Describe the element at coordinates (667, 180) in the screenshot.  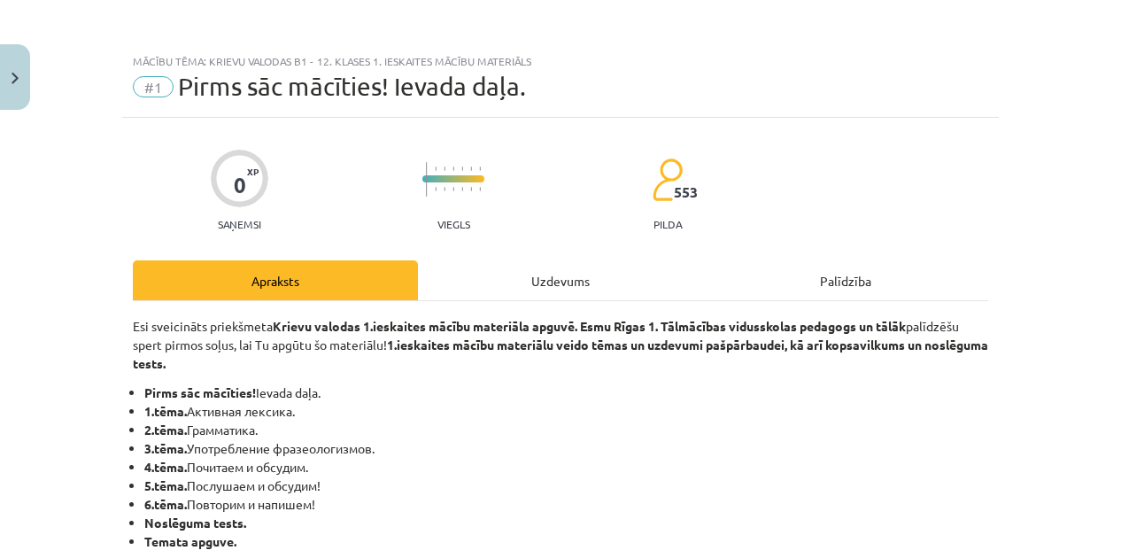
I see `img: students-c634bb4e5e11cddfef0936a35e636f08e4e9abd3cc4e673bd6f9a4125e45ecb1.svg` at that location.